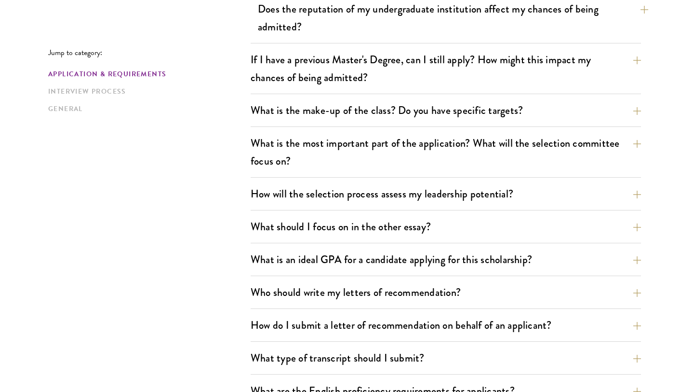  What do you see at coordinates (446, 226) in the screenshot?
I see `button: What should I focus on in the other essay?` at bounding box center [446, 226].